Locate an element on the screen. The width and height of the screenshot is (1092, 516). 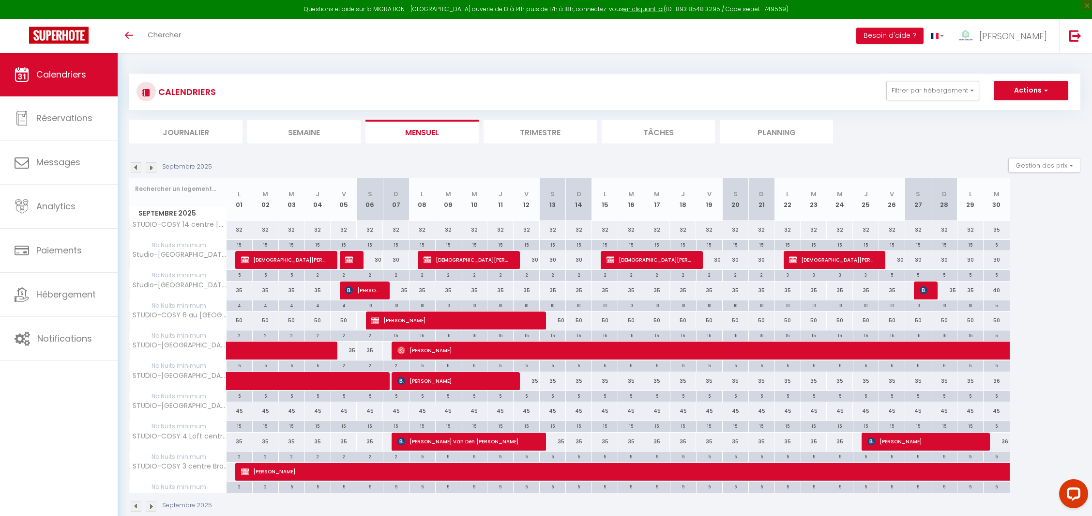
span: Notifications is located at coordinates (64, 338).